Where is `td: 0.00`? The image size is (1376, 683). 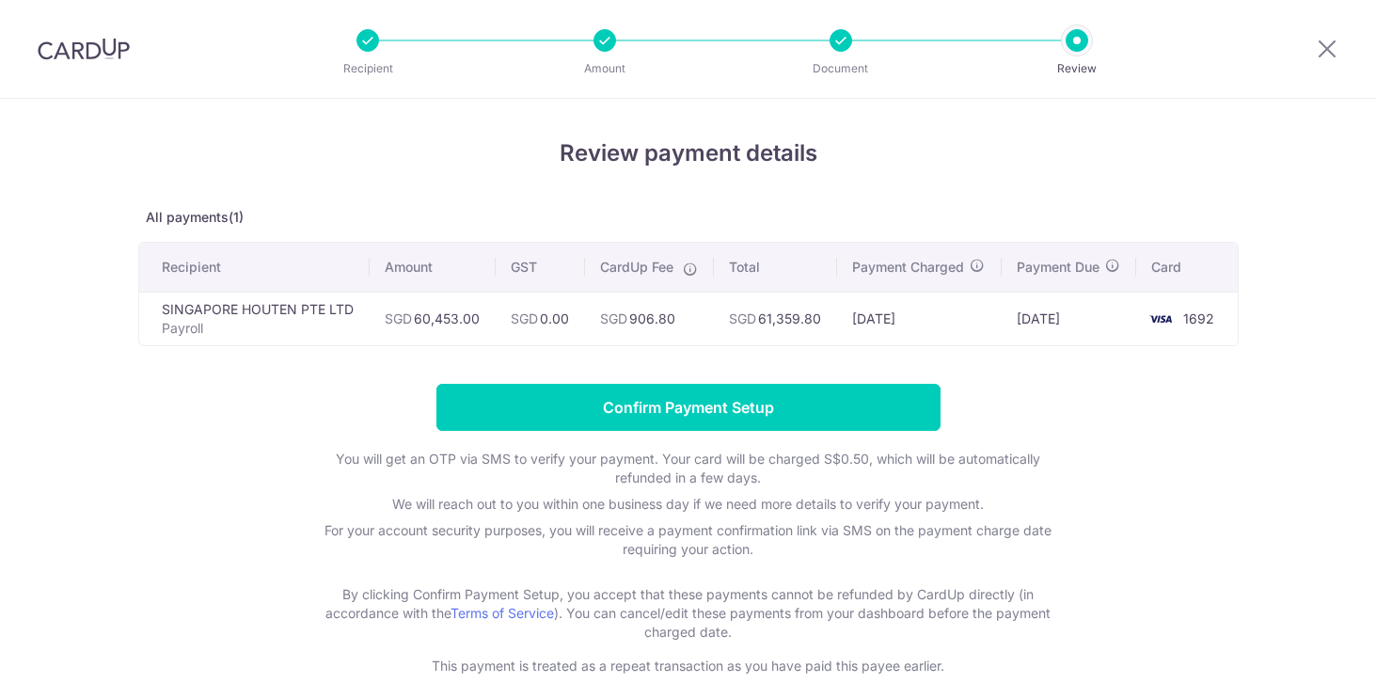 td: 0.00 is located at coordinates (540, 318).